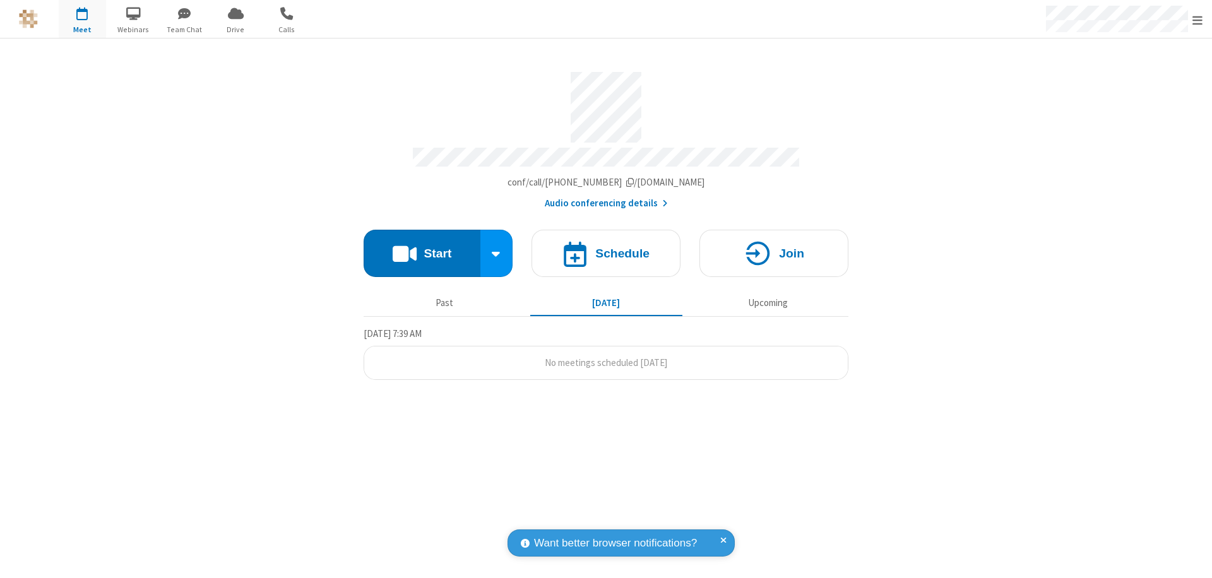 This screenshot has width=1212, height=578. Describe the element at coordinates (606, 253) in the screenshot. I see `button: Schedule` at that location.